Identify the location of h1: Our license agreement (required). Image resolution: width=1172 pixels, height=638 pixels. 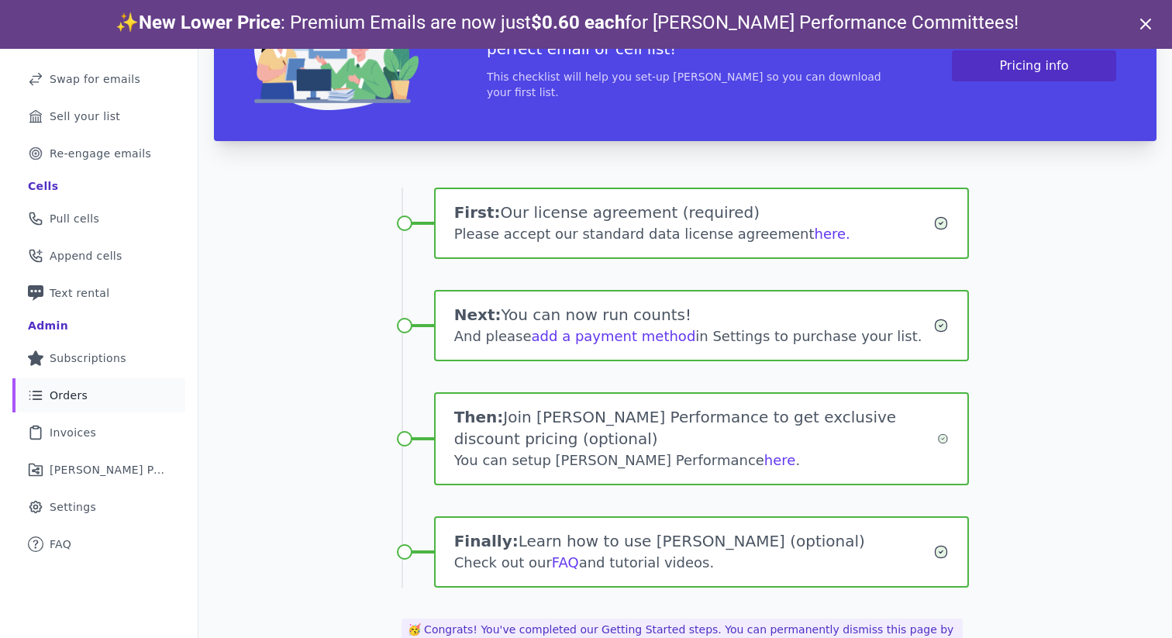
(693, 212).